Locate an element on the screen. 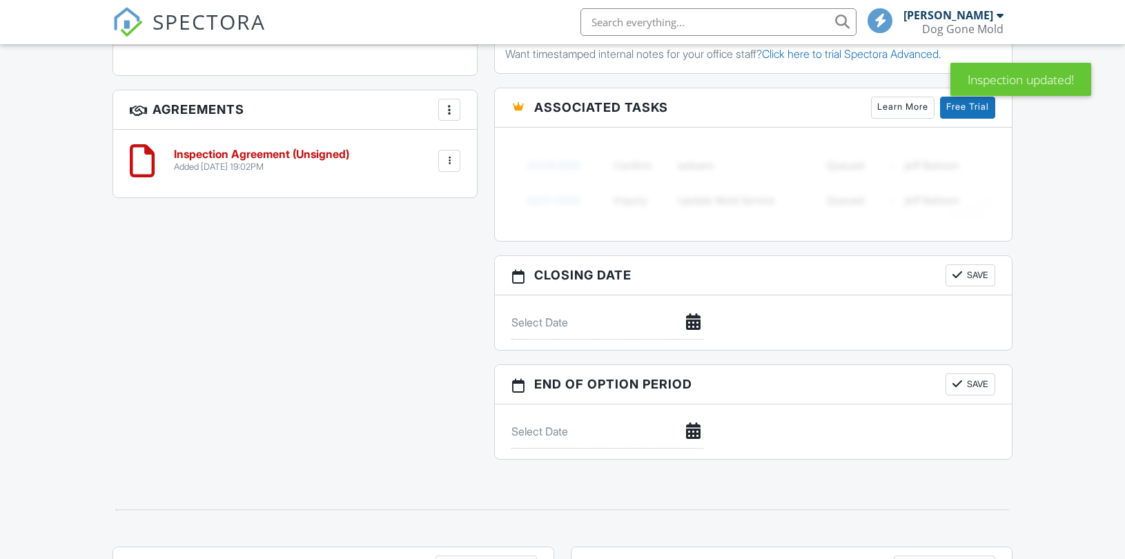 This screenshot has height=559, width=1125. img: The Best Home Inspection Software - Spectora is located at coordinates (128, 22).